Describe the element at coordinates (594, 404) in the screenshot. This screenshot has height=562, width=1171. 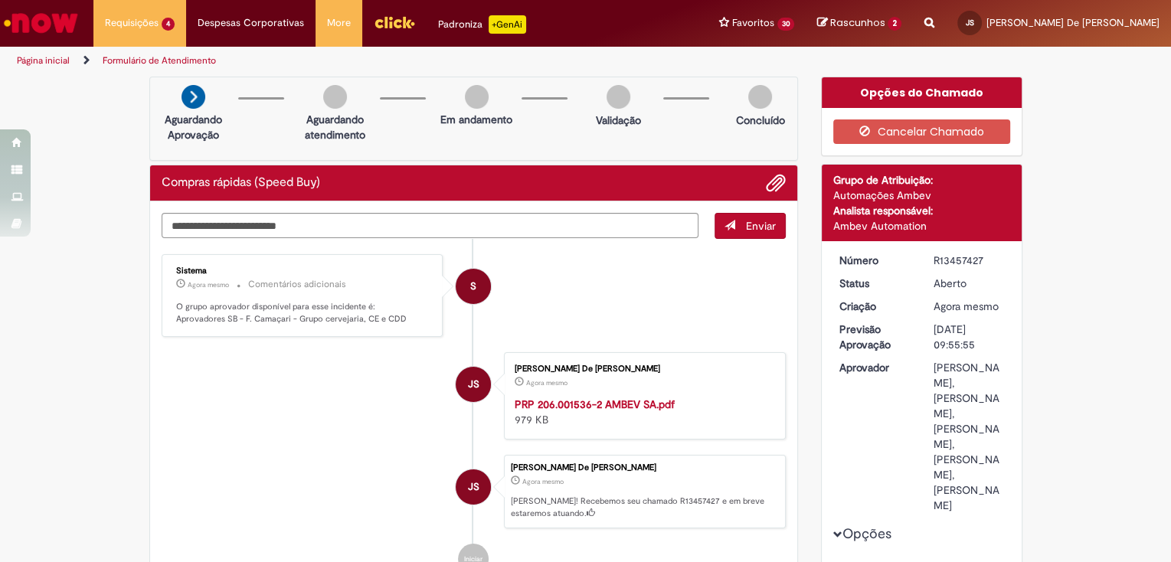
I see `a: PRP 206.001536-2 AMBEV SA.pdf` at that location.